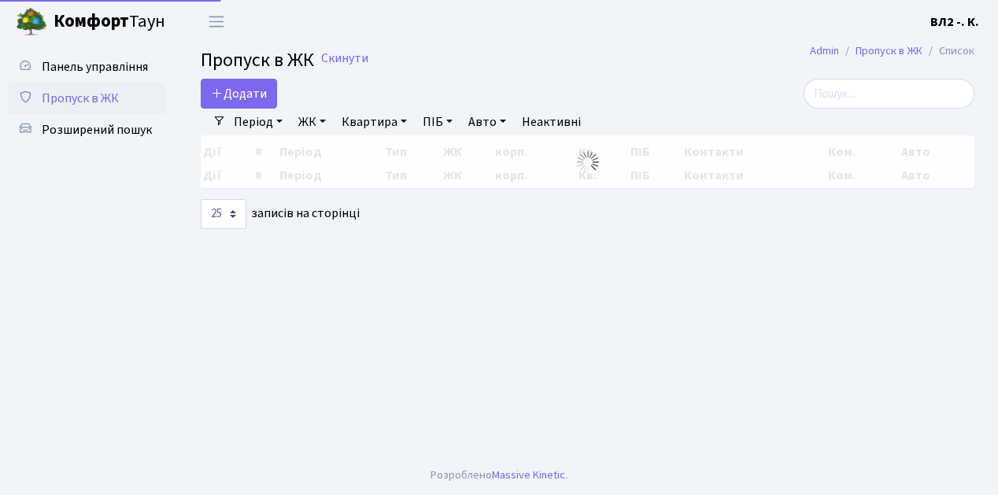  I want to click on a: Admin, so click(824, 50).